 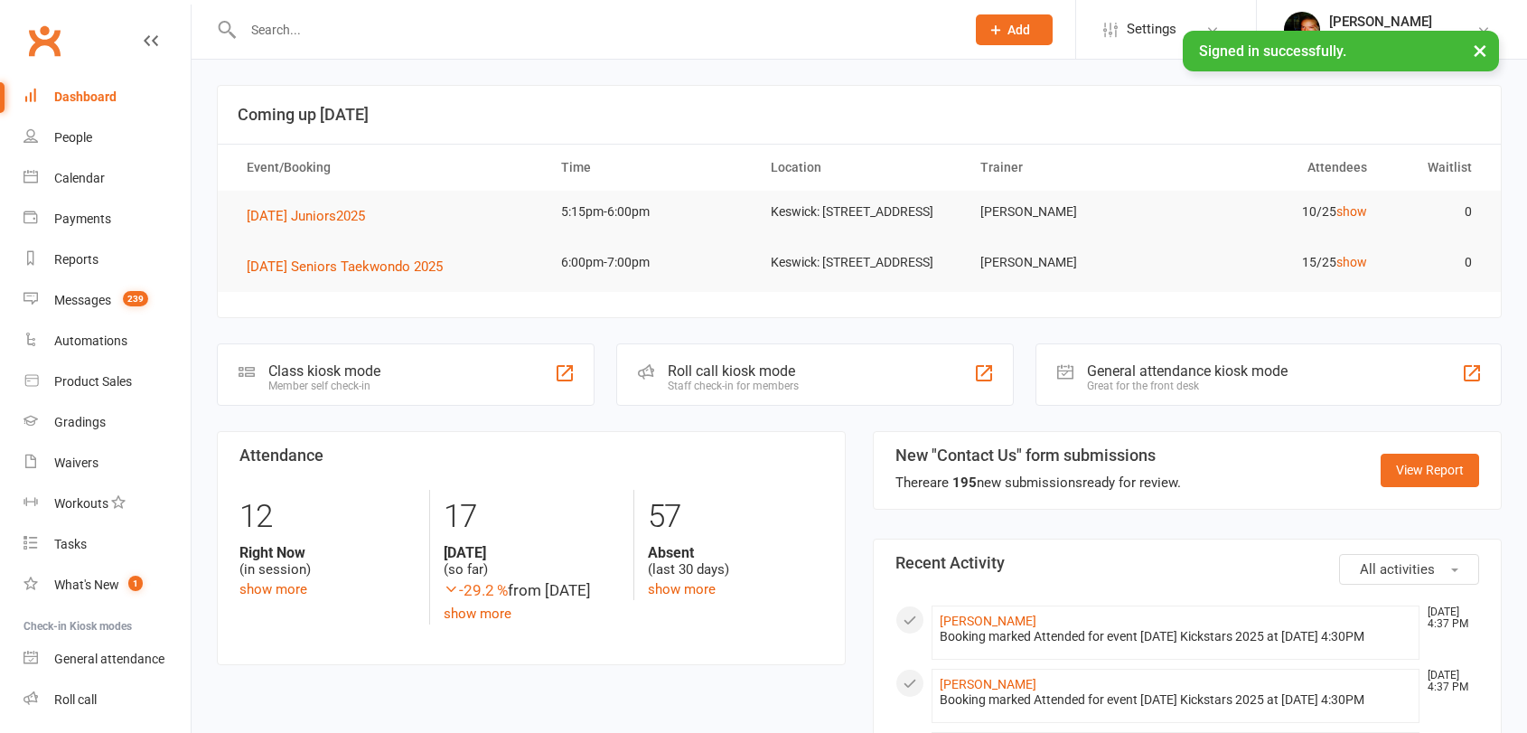 What do you see at coordinates (93, 381) in the screenshot?
I see `div: Product Sales` at bounding box center [93, 381].